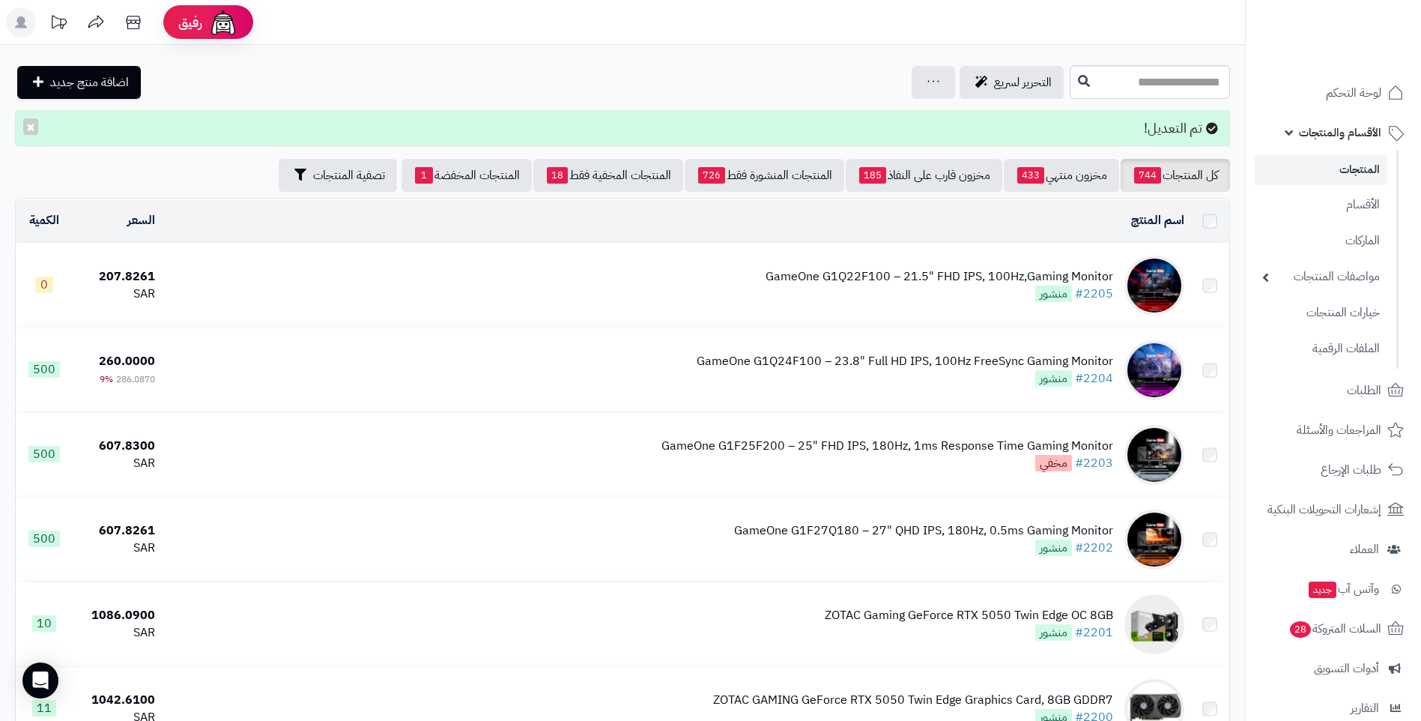 The height and width of the screenshot is (721, 1421). I want to click on a: خيارات المنتجات, so click(1321, 312).